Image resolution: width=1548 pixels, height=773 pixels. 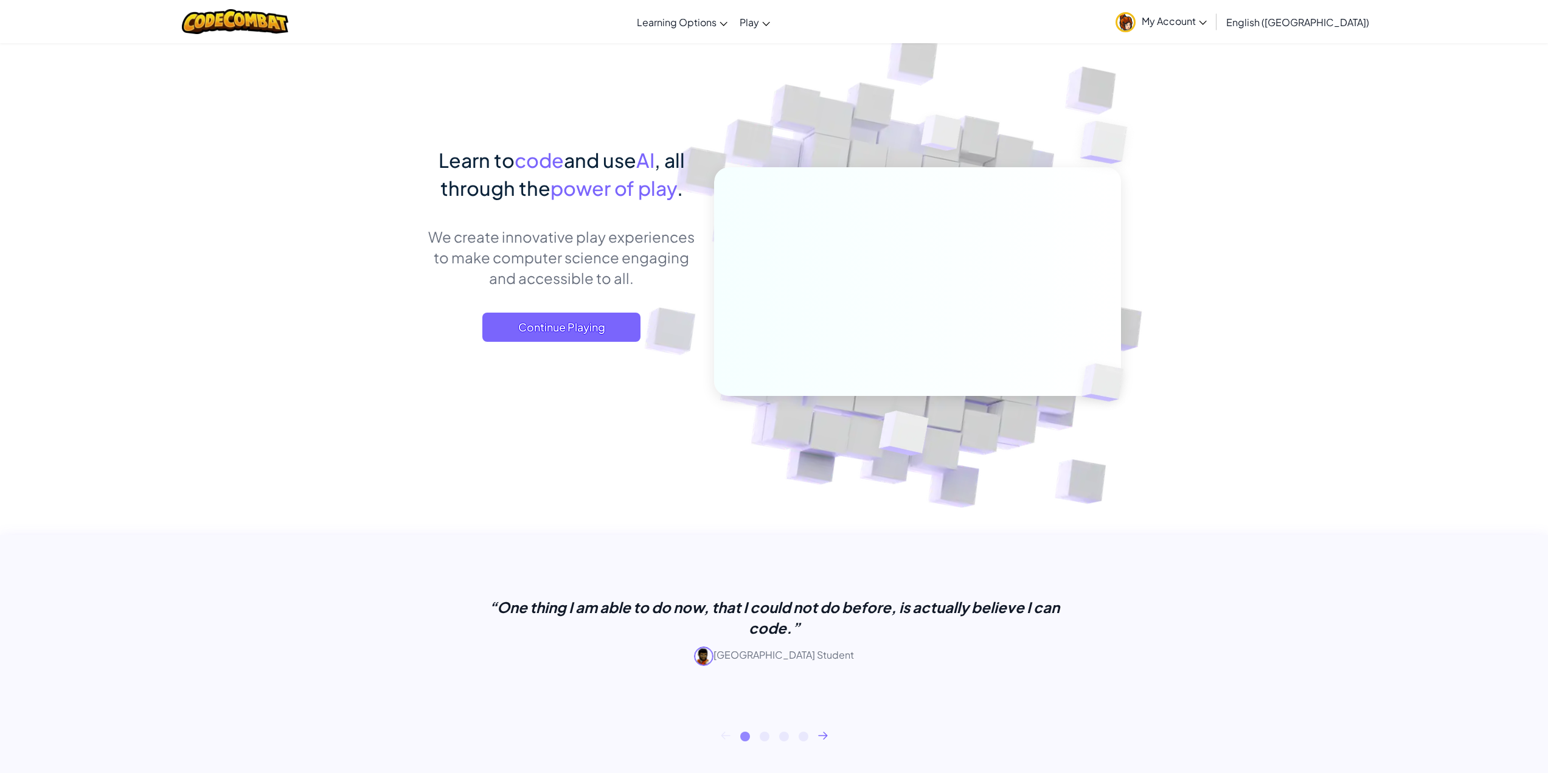 I want to click on p: We create innovative play experiences to make computer science engaging and accessible to all., so click(x=561, y=257).